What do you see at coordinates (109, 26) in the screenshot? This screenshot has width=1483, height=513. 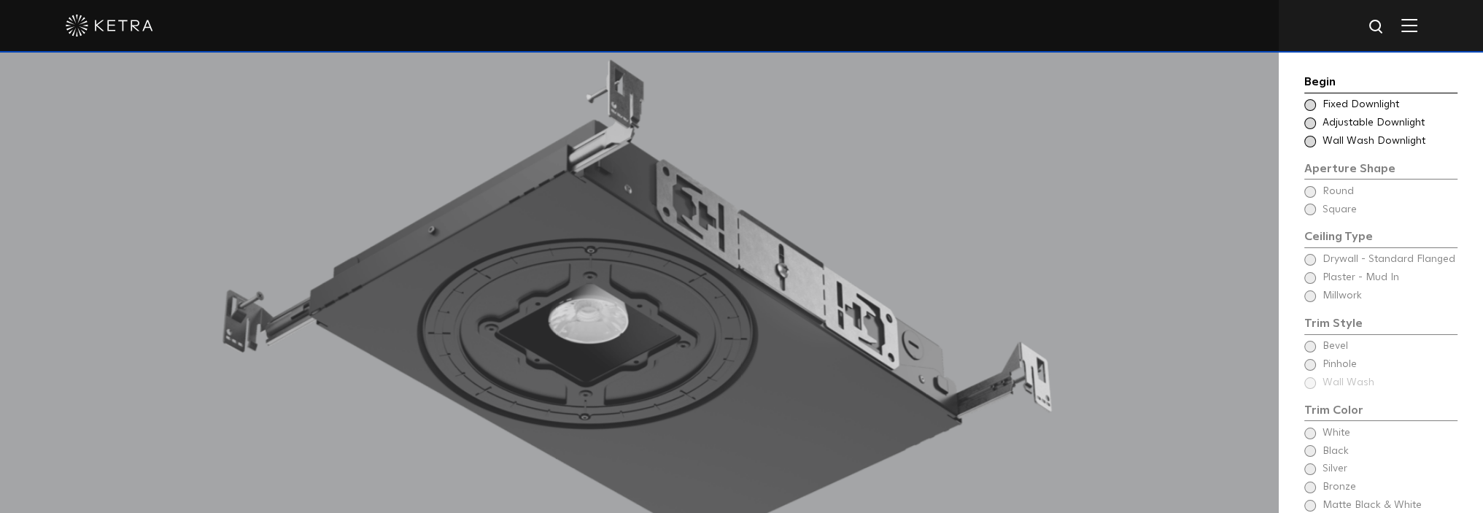 I see `img: ketra-logo-2019-white` at bounding box center [109, 26].